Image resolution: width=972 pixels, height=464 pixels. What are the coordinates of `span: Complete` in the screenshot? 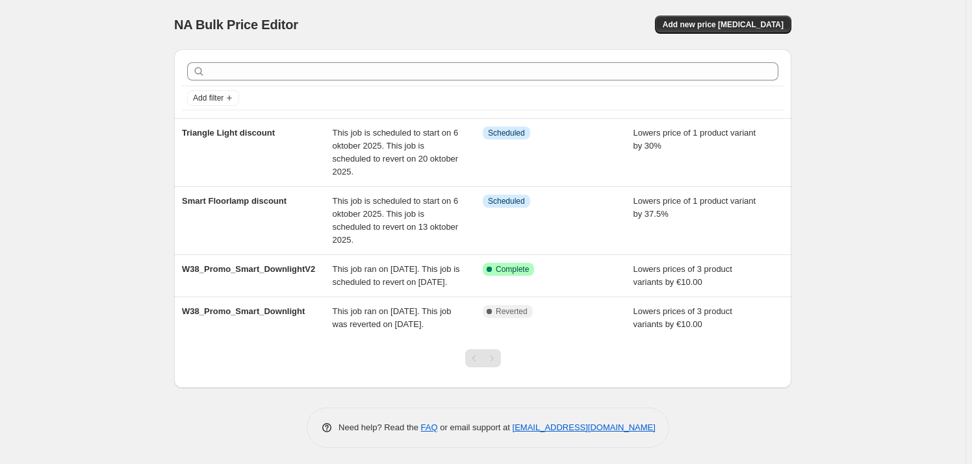 It's located at (512, 270).